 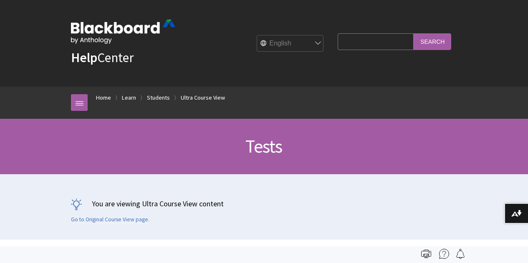 I want to click on a: HelpCenter, so click(x=102, y=58).